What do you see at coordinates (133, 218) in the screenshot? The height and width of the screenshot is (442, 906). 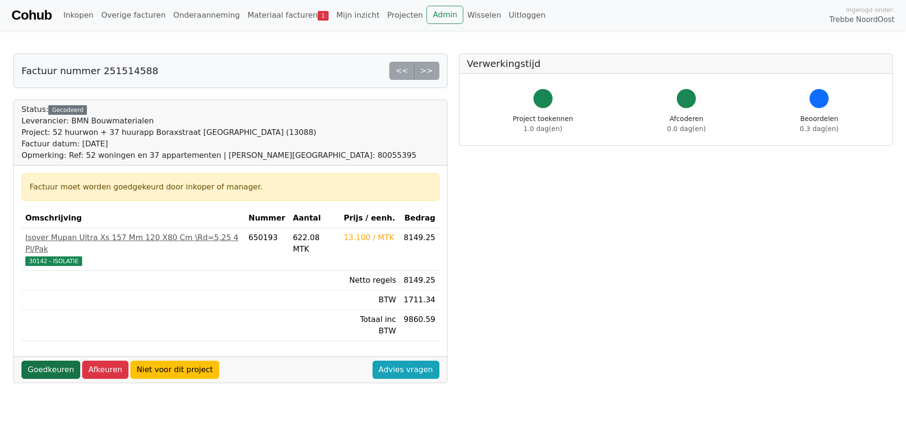 I see `th: Omschrijving` at bounding box center [133, 218].